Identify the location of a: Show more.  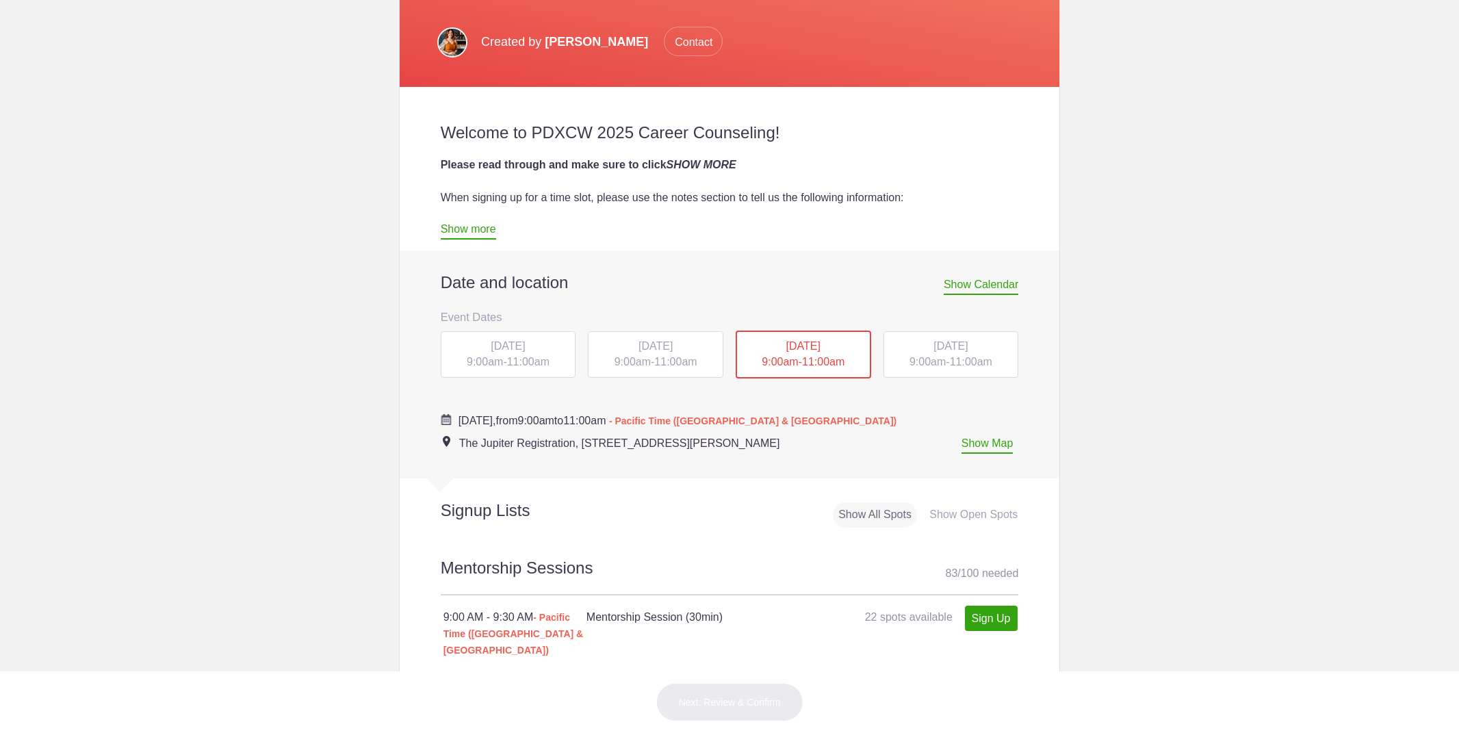
(468, 231).